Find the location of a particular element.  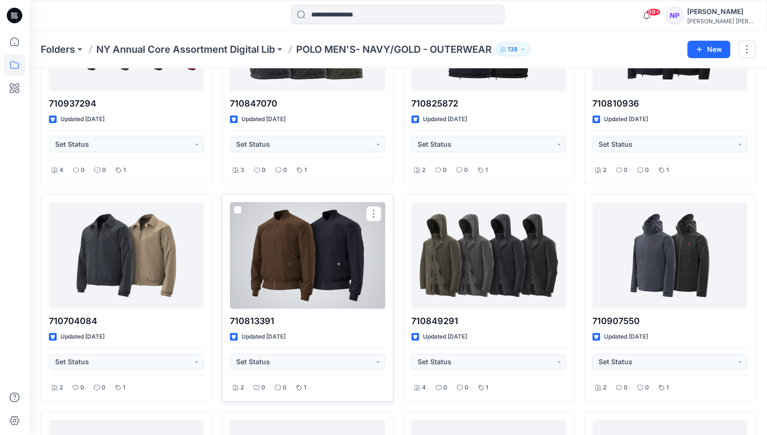

p: 710937294 is located at coordinates (126, 104).